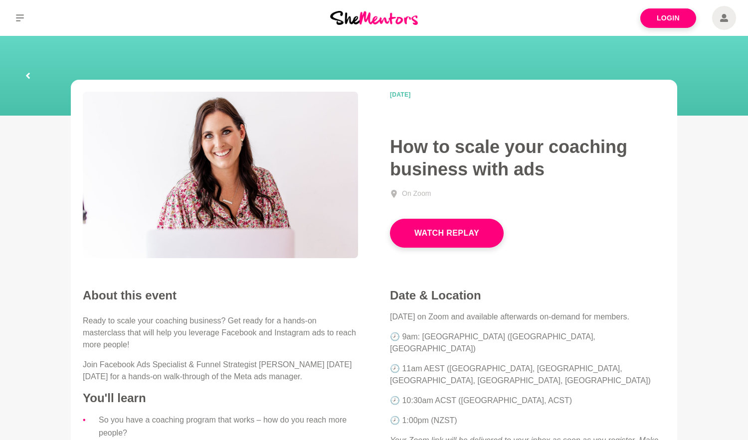  Describe the element at coordinates (668, 18) in the screenshot. I see `a: Login` at that location.